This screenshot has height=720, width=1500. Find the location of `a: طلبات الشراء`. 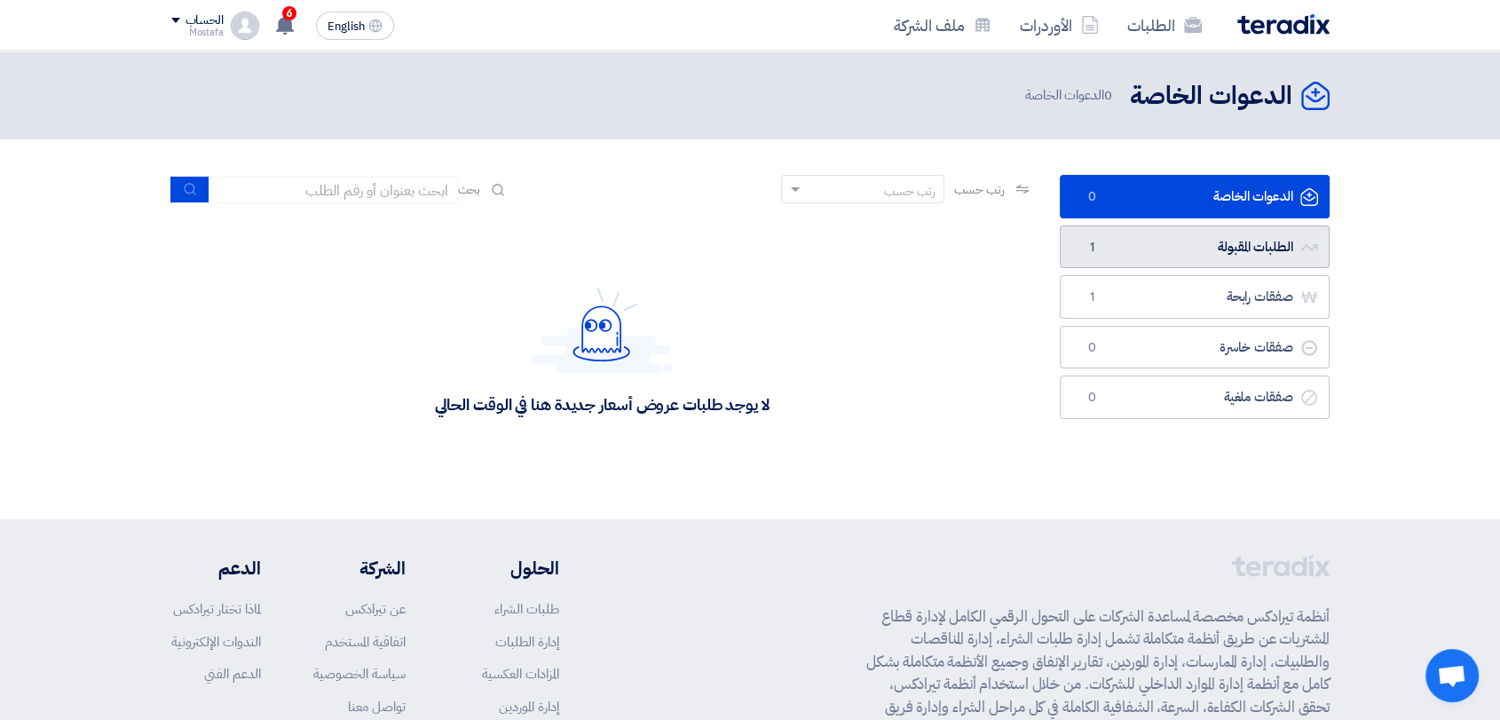

a: طلبات الشراء is located at coordinates (526, 609).